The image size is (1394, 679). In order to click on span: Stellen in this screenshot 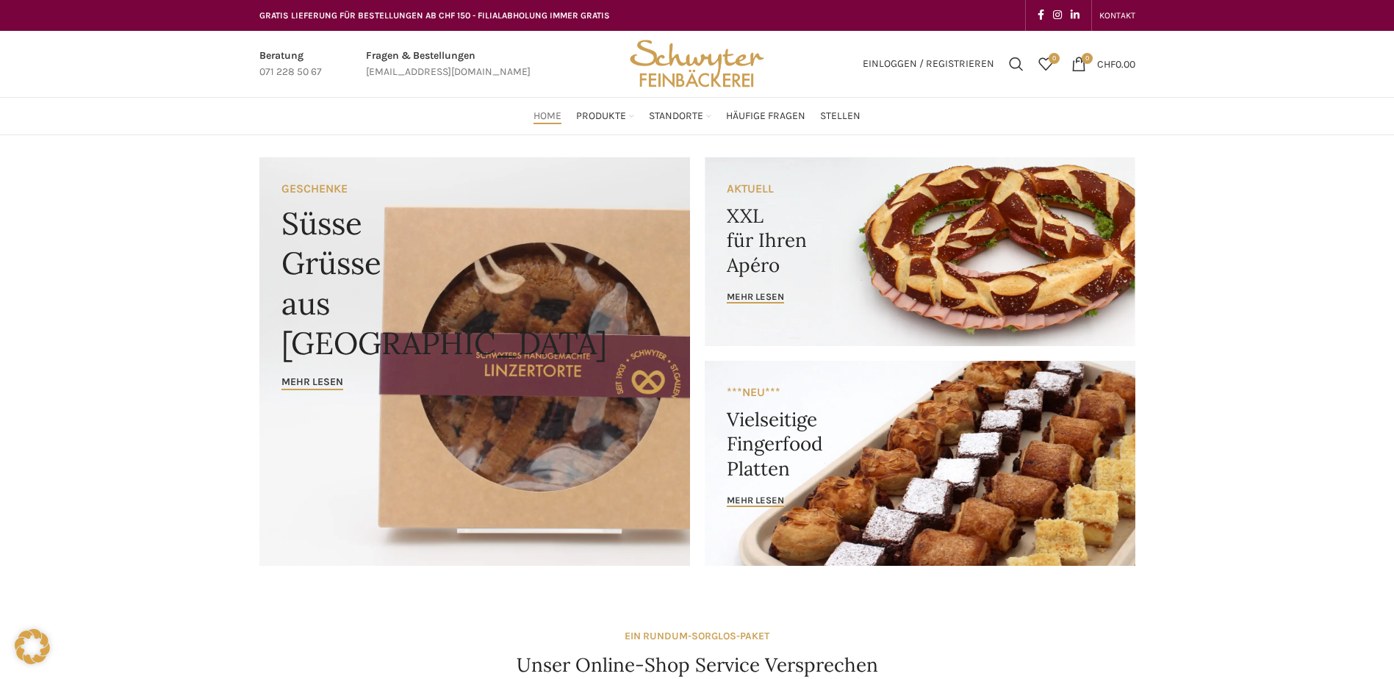, I will do `click(840, 116)`.